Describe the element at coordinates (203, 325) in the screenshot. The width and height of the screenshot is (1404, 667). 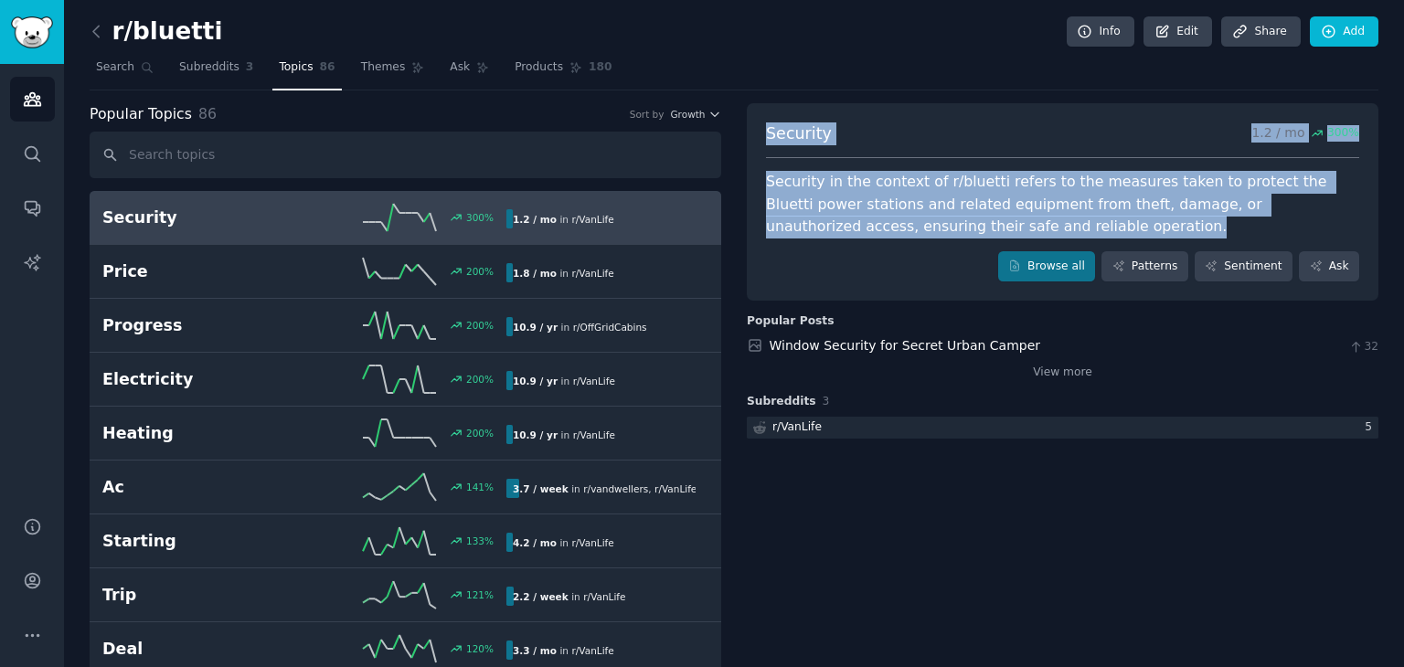
I see `h2: Progress` at that location.